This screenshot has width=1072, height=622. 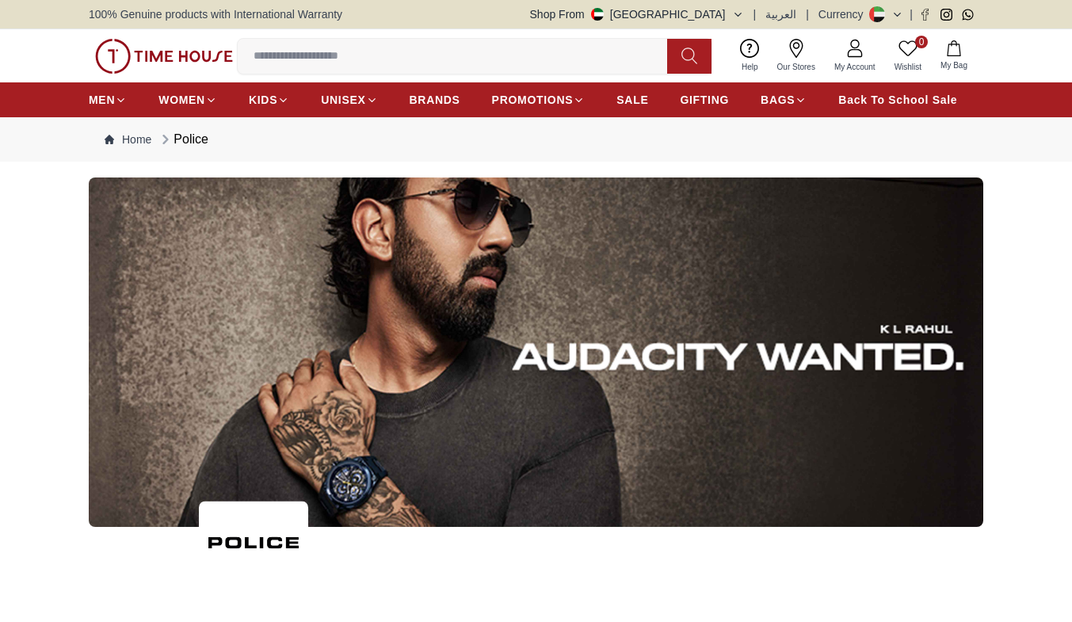 I want to click on div: Police, so click(x=183, y=139).